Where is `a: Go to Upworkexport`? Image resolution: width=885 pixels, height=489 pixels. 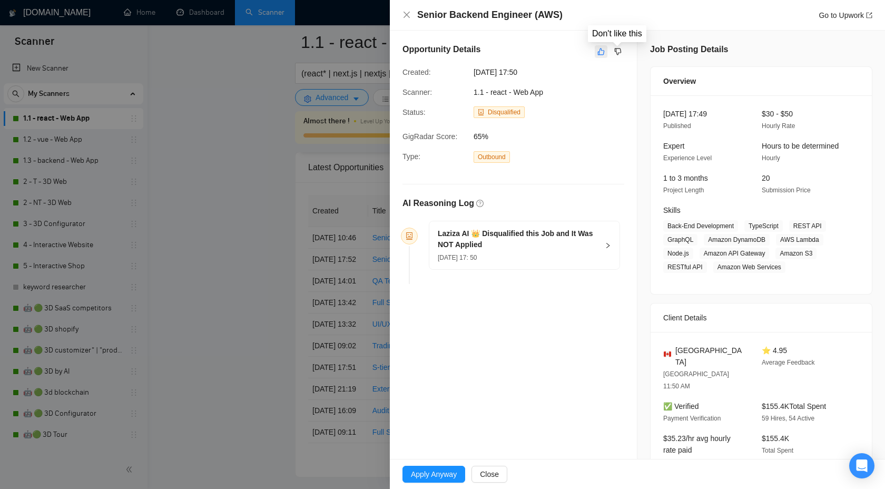
a: Go to Upworkexport is located at coordinates (845, 15).